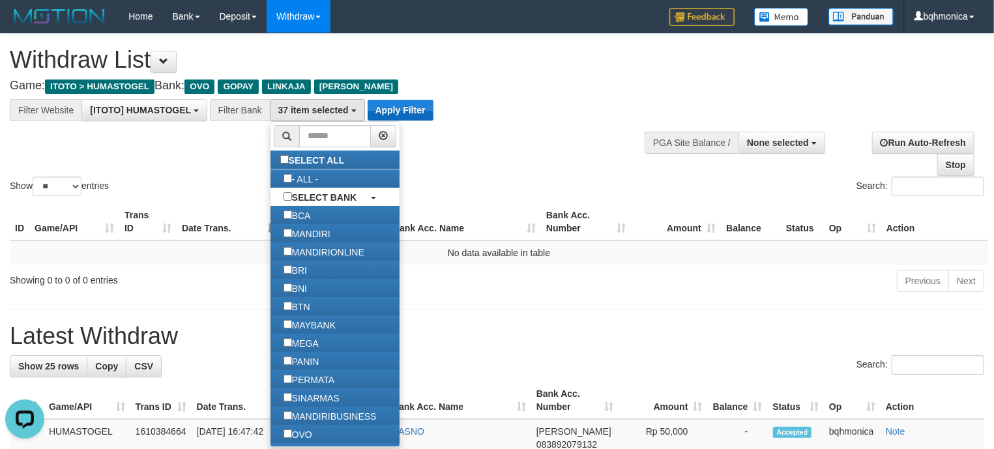 The height and width of the screenshot is (449, 994). I want to click on label: PERMATA, so click(309, 379).